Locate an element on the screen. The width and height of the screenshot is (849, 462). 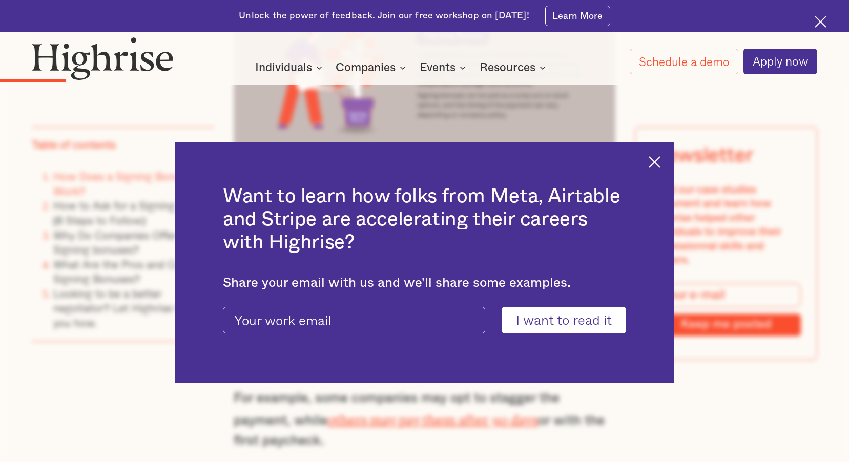
input: I want to read it is located at coordinates (563, 320).